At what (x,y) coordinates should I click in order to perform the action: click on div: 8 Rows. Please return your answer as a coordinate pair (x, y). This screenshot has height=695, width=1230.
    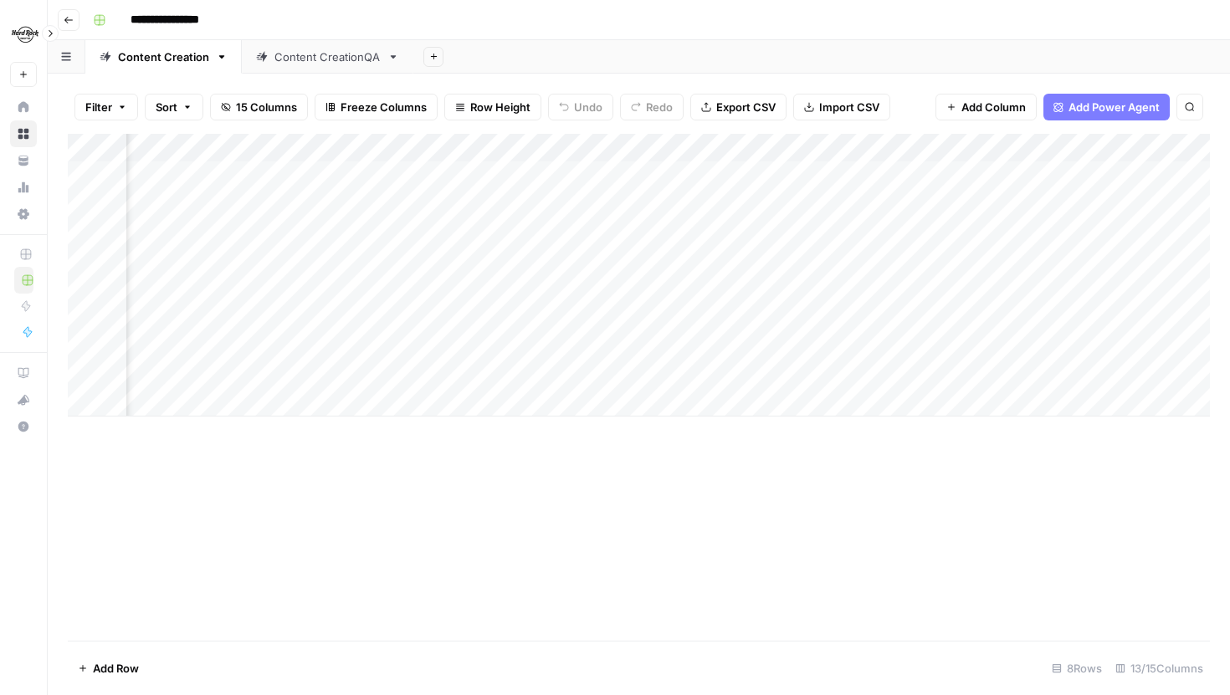
    Looking at the image, I should click on (1077, 668).